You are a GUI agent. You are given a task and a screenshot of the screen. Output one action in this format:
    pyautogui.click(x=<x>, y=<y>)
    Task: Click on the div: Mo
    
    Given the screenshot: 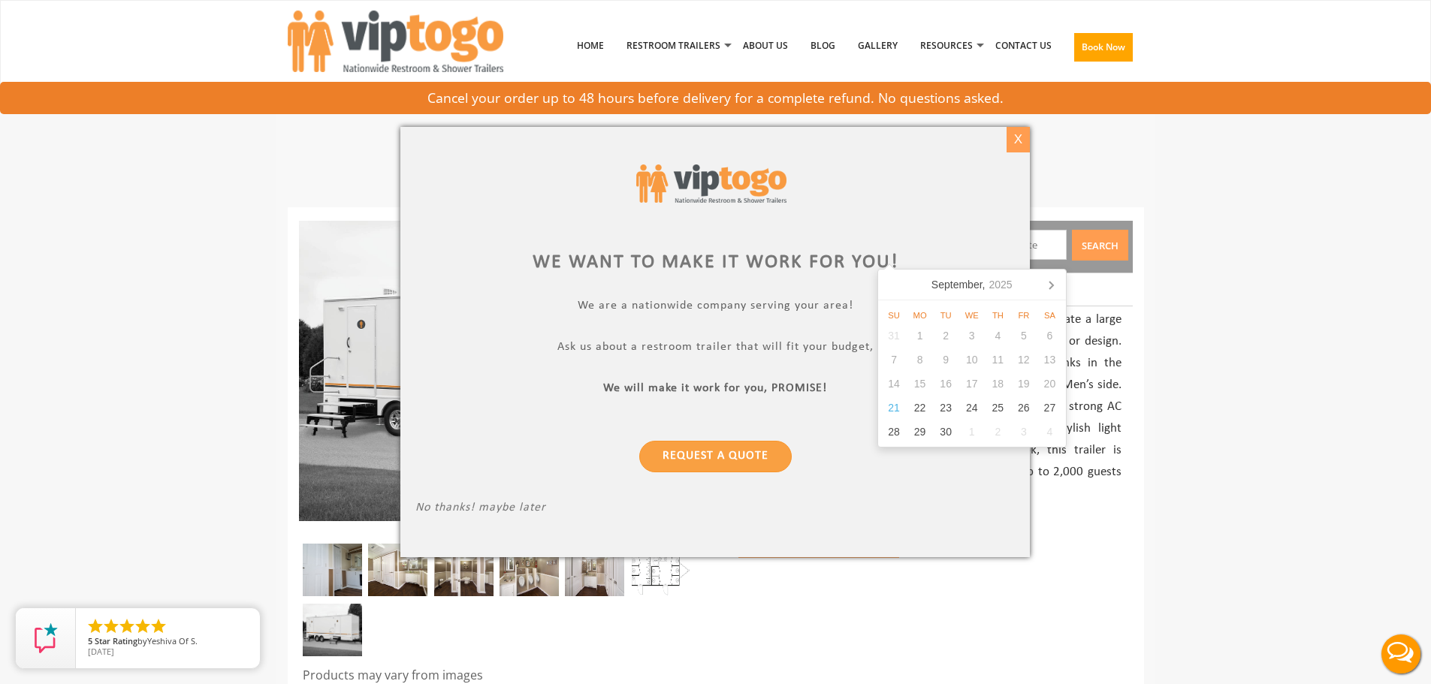 What is the action you would take?
    pyautogui.click(x=919, y=315)
    